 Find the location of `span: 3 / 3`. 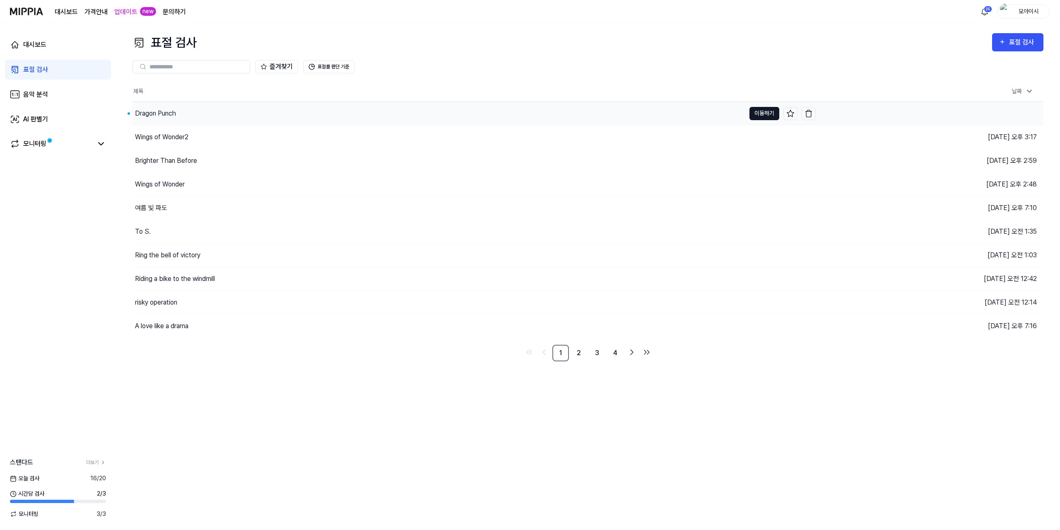

span: 3 / 3 is located at coordinates (101, 513).